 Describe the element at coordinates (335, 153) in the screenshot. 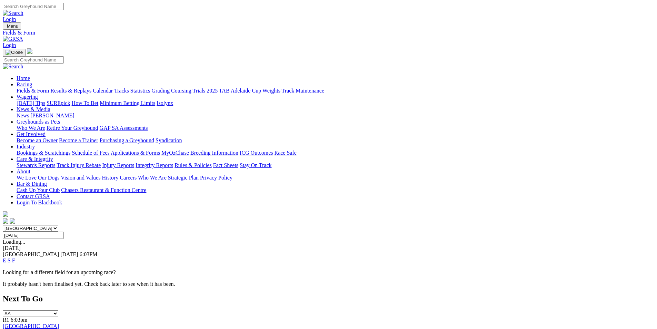

I see `div: Industry` at that location.